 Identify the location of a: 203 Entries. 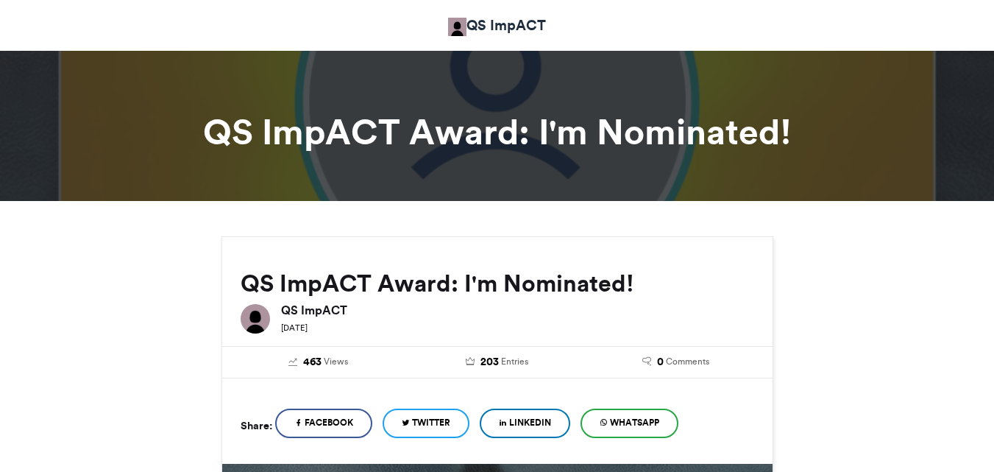
(497, 362).